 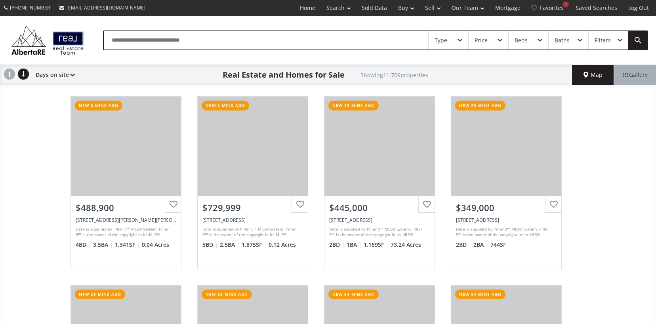 What do you see at coordinates (126, 207) in the screenshot?
I see `div: $488,900` at bounding box center [126, 207].